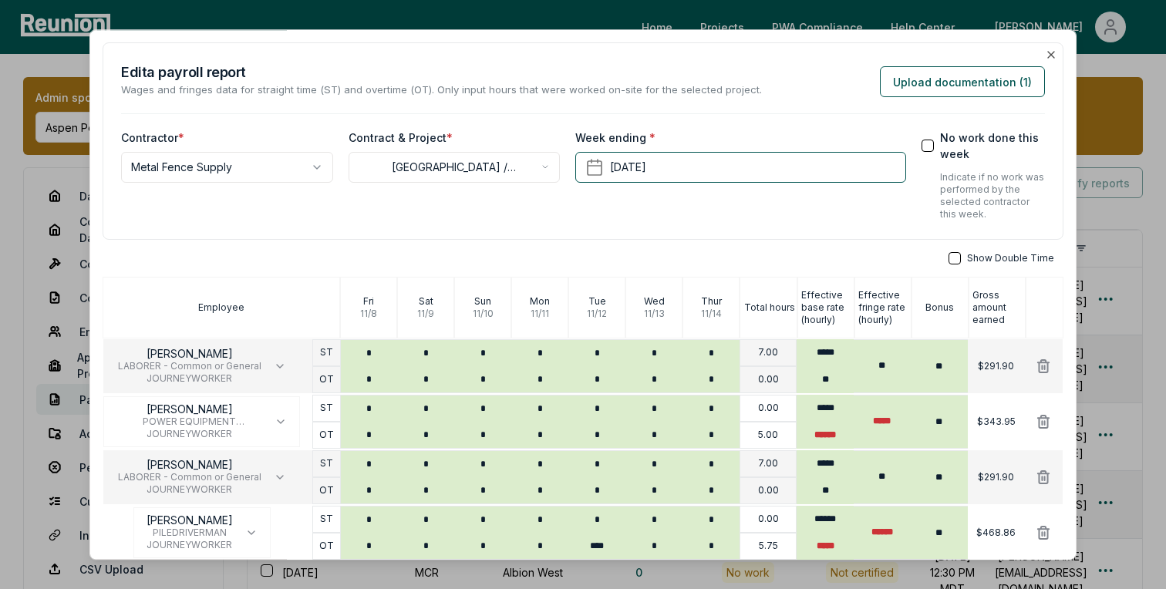 The width and height of the screenshot is (1166, 589). Describe the element at coordinates (426, 314) in the screenshot. I see `p: 11 / 9` at that location.